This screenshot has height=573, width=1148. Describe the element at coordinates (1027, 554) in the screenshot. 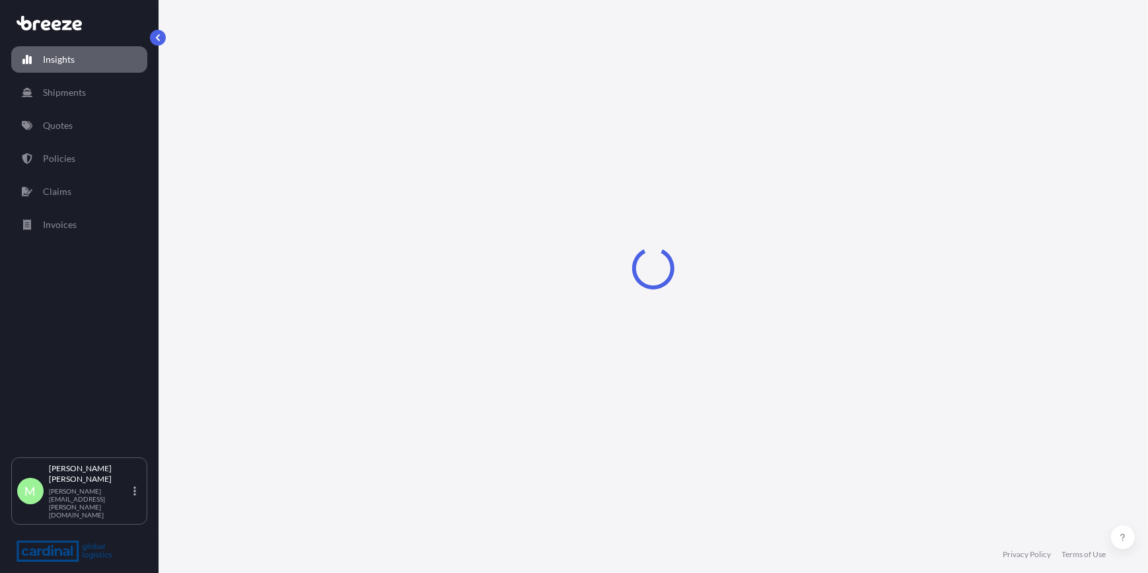

I see `a: Privacy Policy` at that location.